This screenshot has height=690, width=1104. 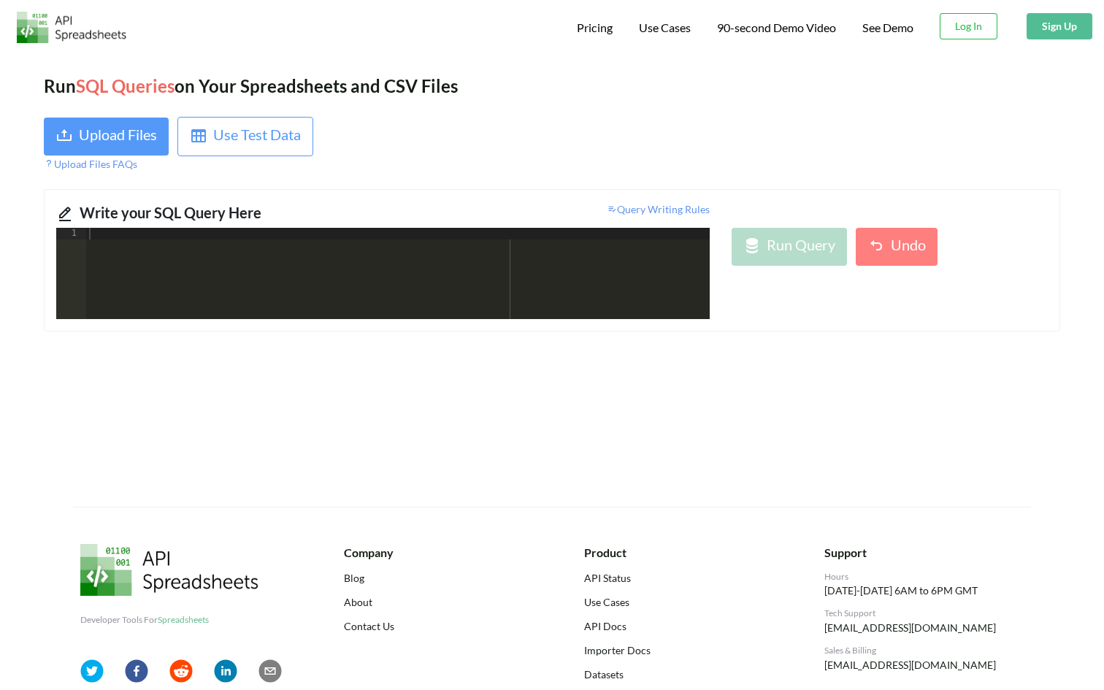 What do you see at coordinates (226, 673) in the screenshot?
I see `button: linkedin` at bounding box center [226, 673].